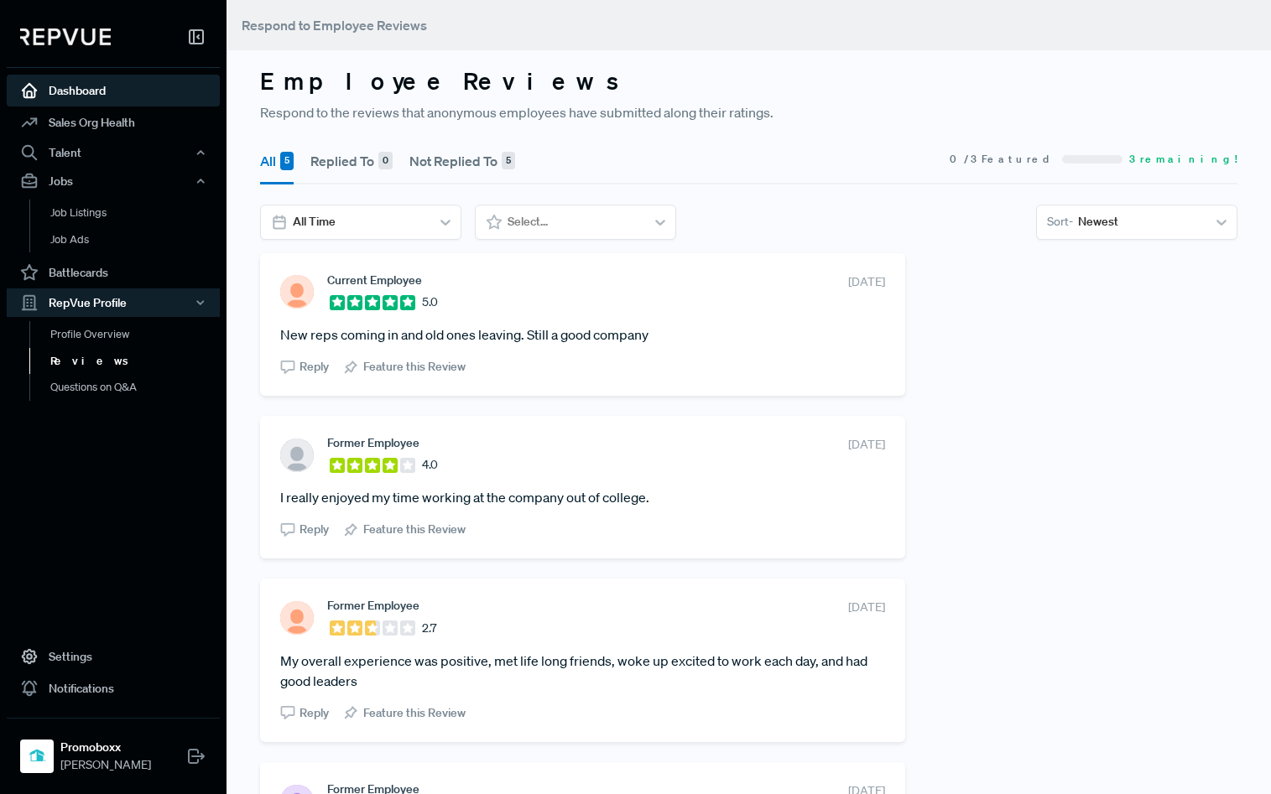 This screenshot has height=794, width=1271. What do you see at coordinates (113, 153) in the screenshot?
I see `button: Talent` at bounding box center [113, 153].